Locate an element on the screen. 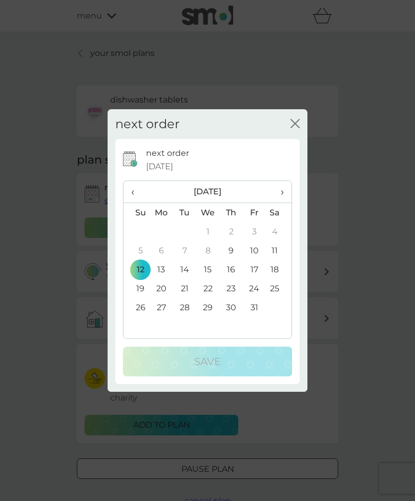  th: Sa is located at coordinates (279, 213).